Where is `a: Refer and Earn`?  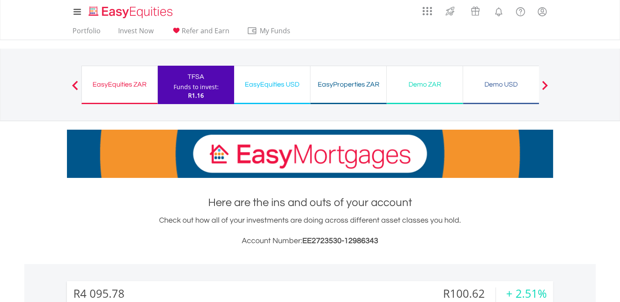 a: Refer and Earn is located at coordinates (200, 33).